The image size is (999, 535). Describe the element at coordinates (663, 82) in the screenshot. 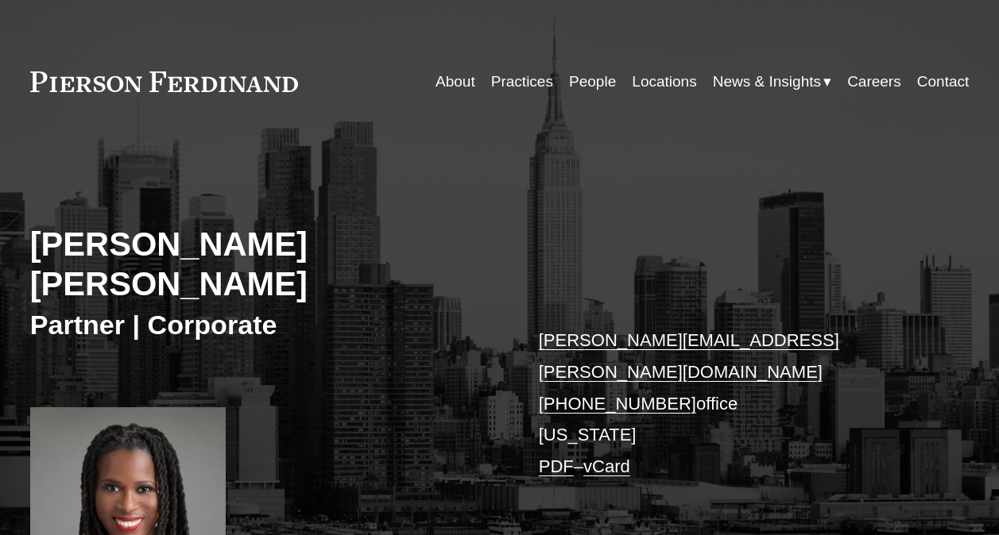

I see `a: Locations` at that location.